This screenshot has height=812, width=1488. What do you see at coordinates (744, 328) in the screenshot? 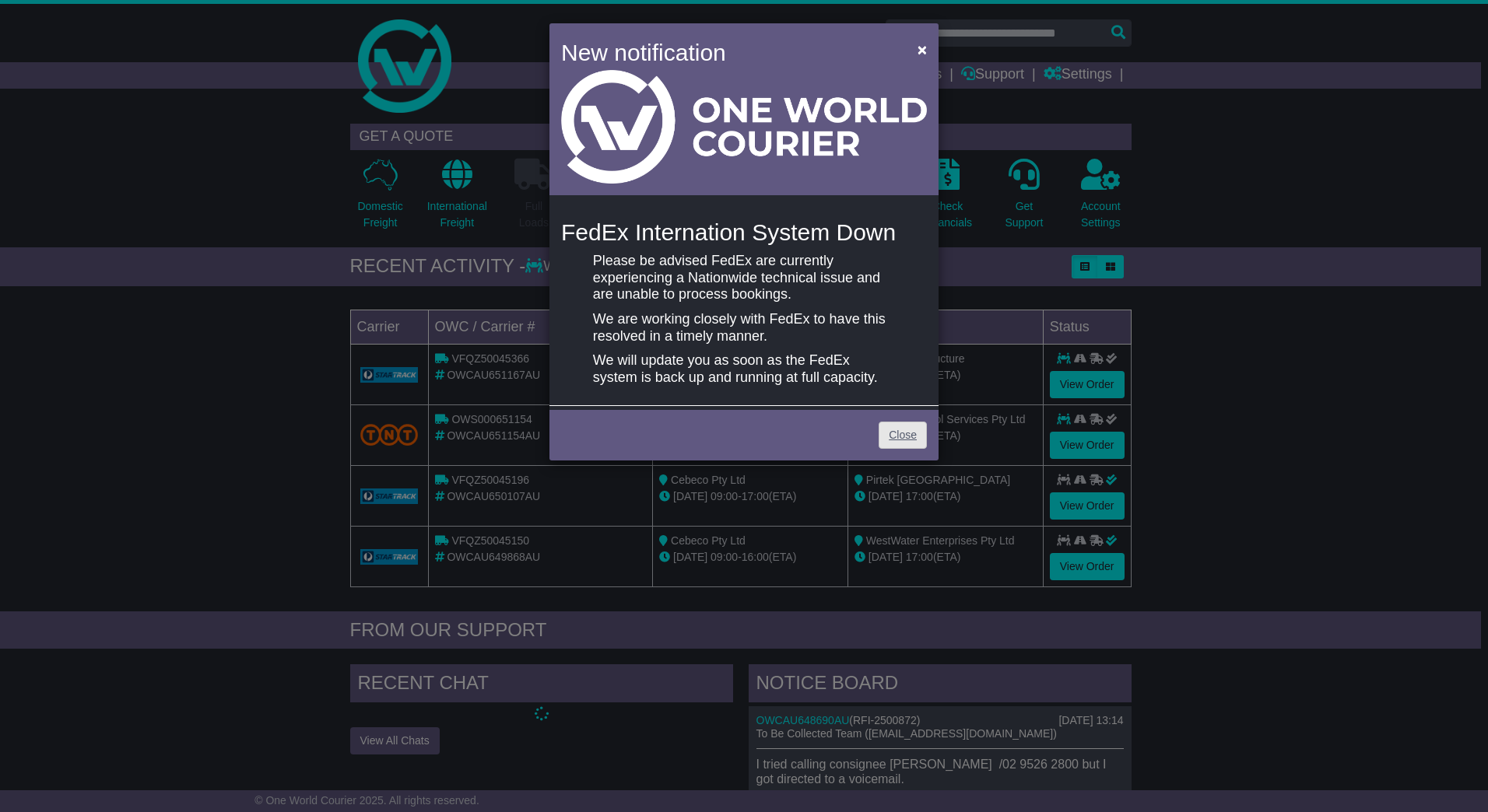
I see `p: We are working closely with FedEx to have this resolved in a timely manner.` at bounding box center [744, 328].